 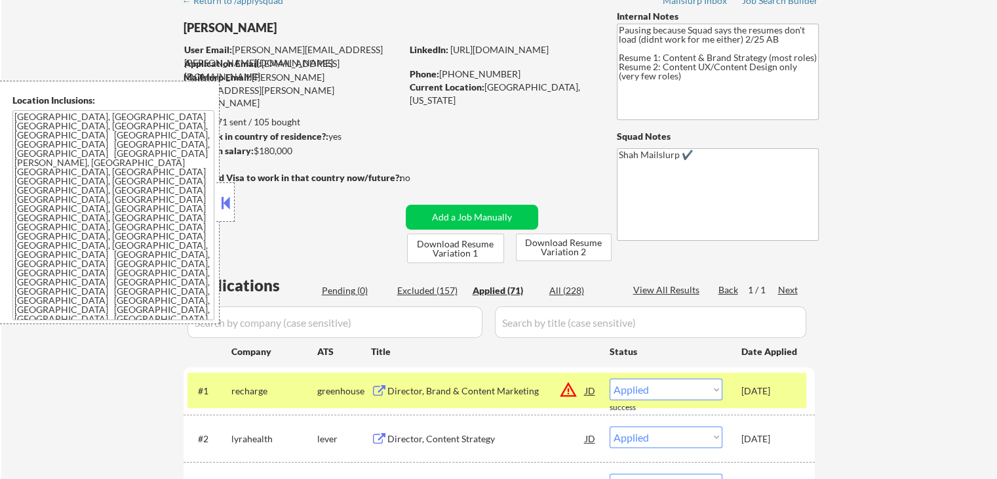 I want to click on button: warning_amber, so click(x=568, y=389).